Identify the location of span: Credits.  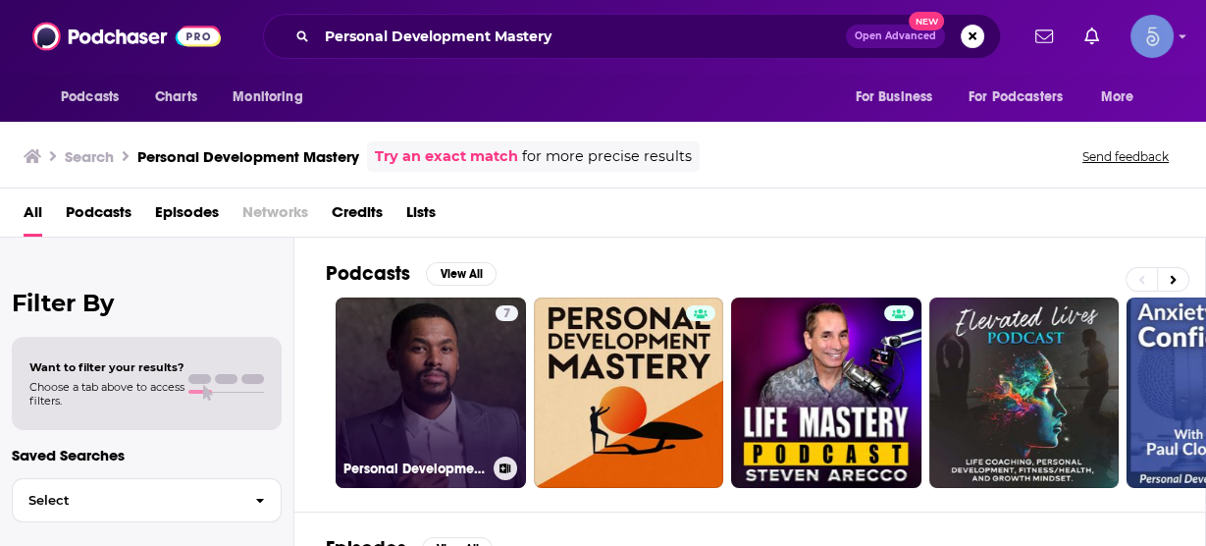
(357, 216).